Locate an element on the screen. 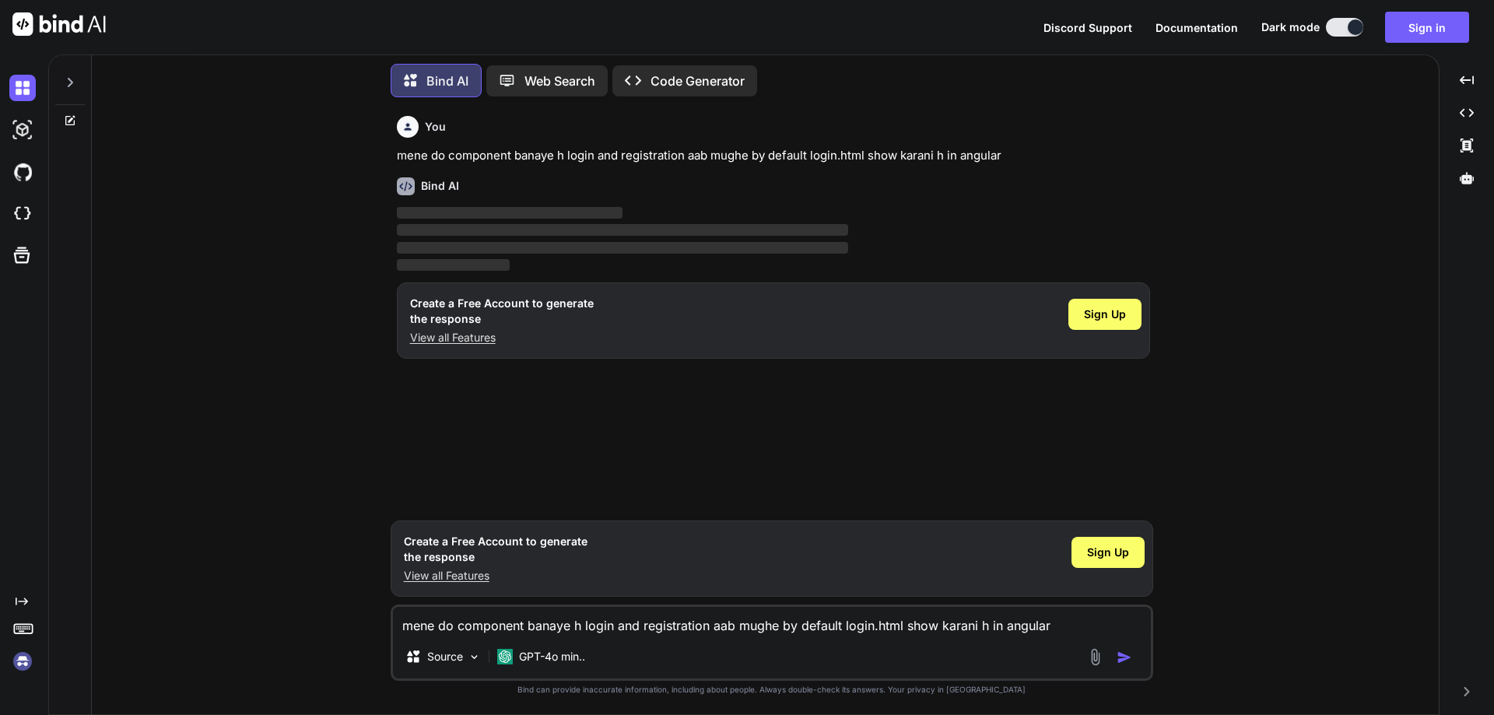 The image size is (1494, 715). button: Sign in is located at coordinates (1427, 27).